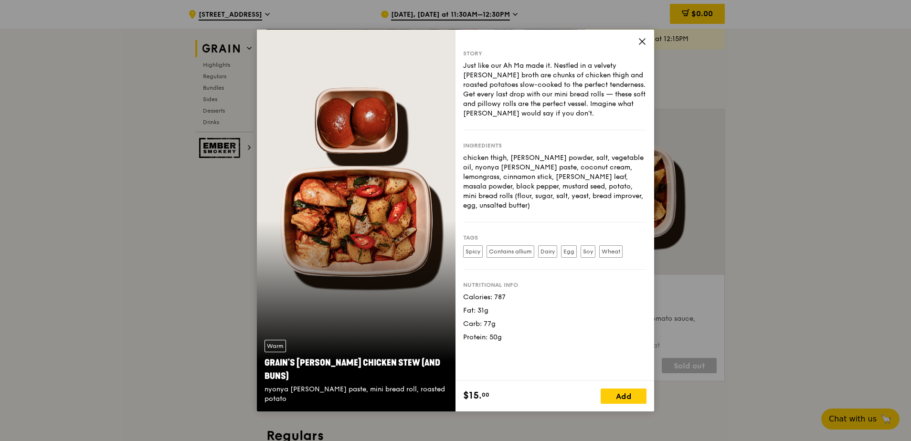  What do you see at coordinates (555, 238) in the screenshot?
I see `div: Tags` at bounding box center [555, 238].